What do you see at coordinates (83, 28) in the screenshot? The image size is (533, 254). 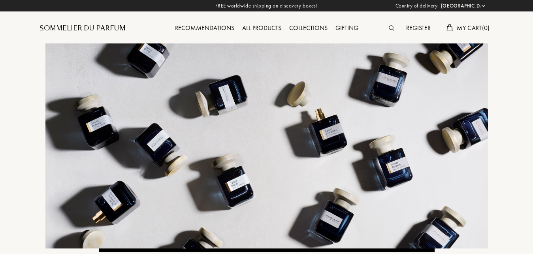 I see `div: Sommelier du Parfum` at bounding box center [83, 28].